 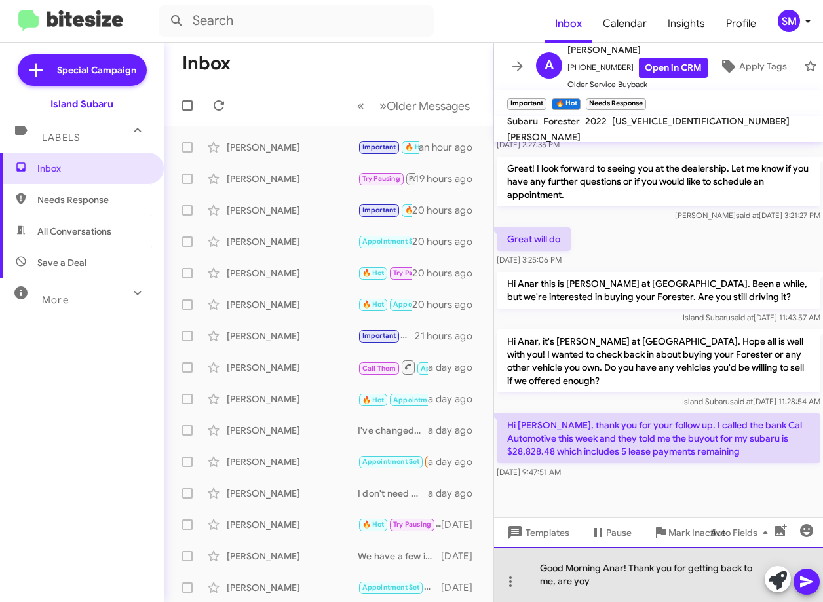 I want to click on input: Search, so click(x=296, y=21).